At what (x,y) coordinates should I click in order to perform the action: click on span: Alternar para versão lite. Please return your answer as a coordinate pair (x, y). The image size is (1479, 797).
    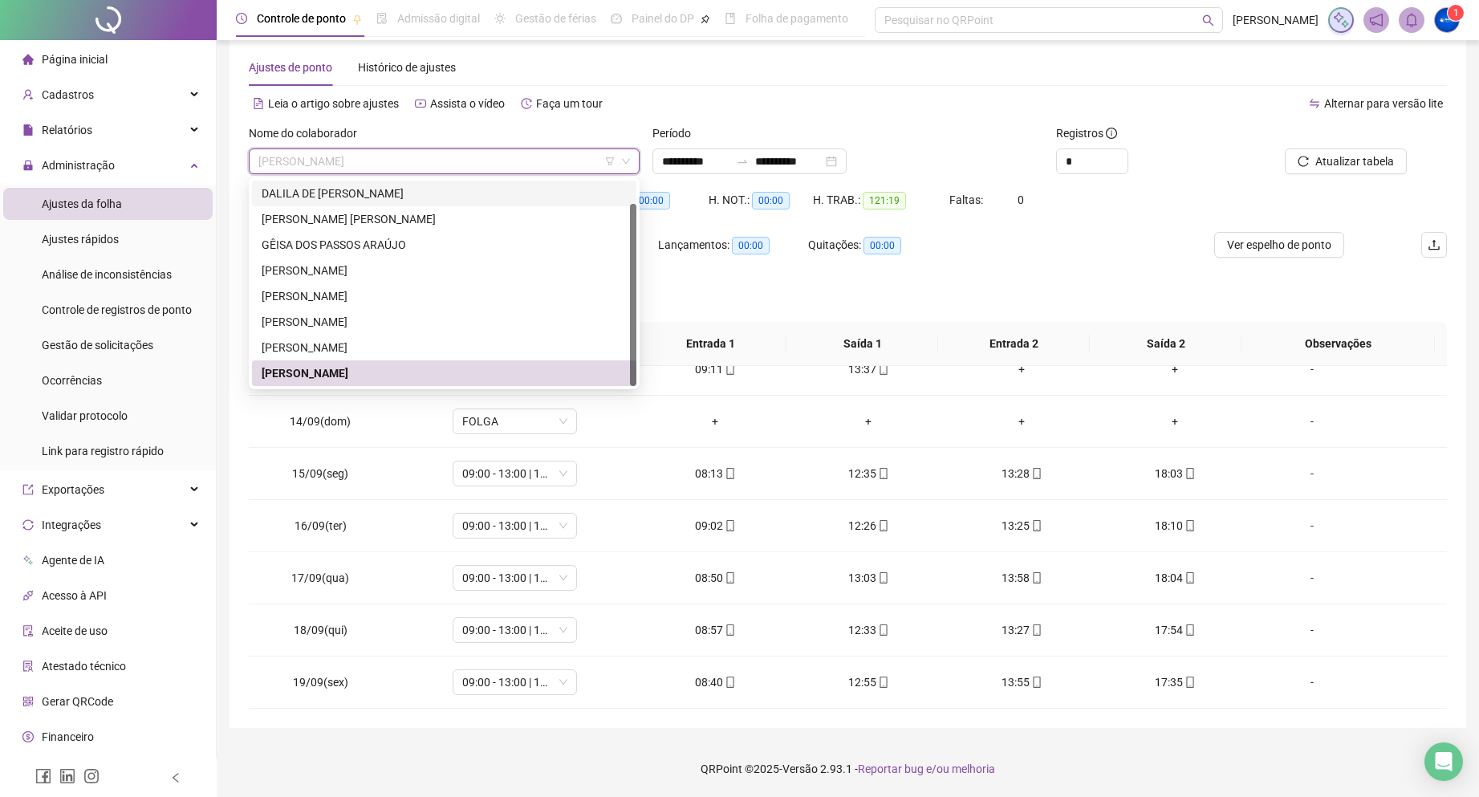
    Looking at the image, I should click on (1384, 104).